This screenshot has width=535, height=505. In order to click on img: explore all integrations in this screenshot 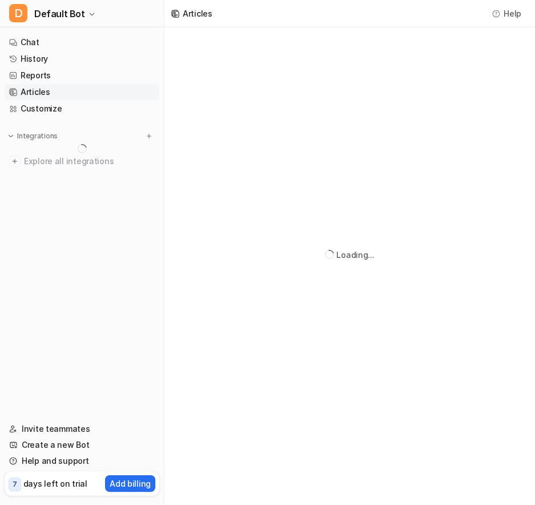, I will do `click(15, 161)`.